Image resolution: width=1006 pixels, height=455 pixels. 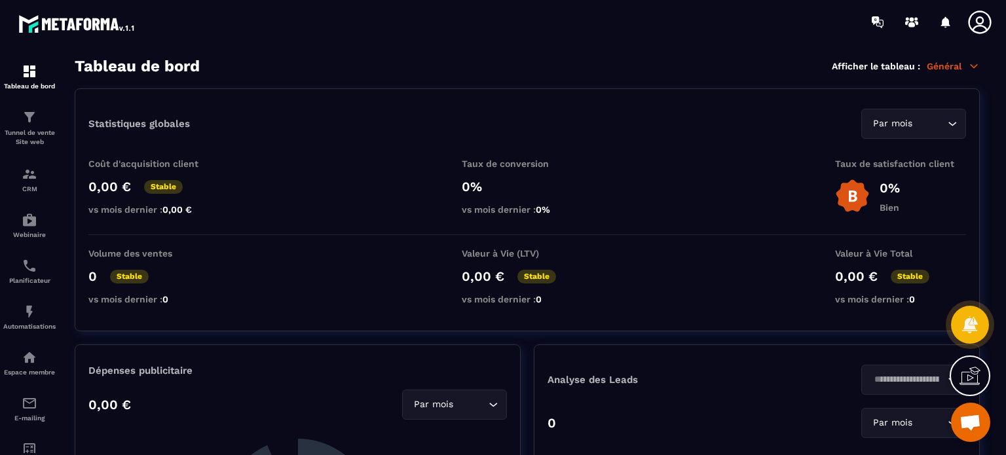 What do you see at coordinates (527, 254) in the screenshot?
I see `p: Valeur à Vie (LTV)` at bounding box center [527, 254].